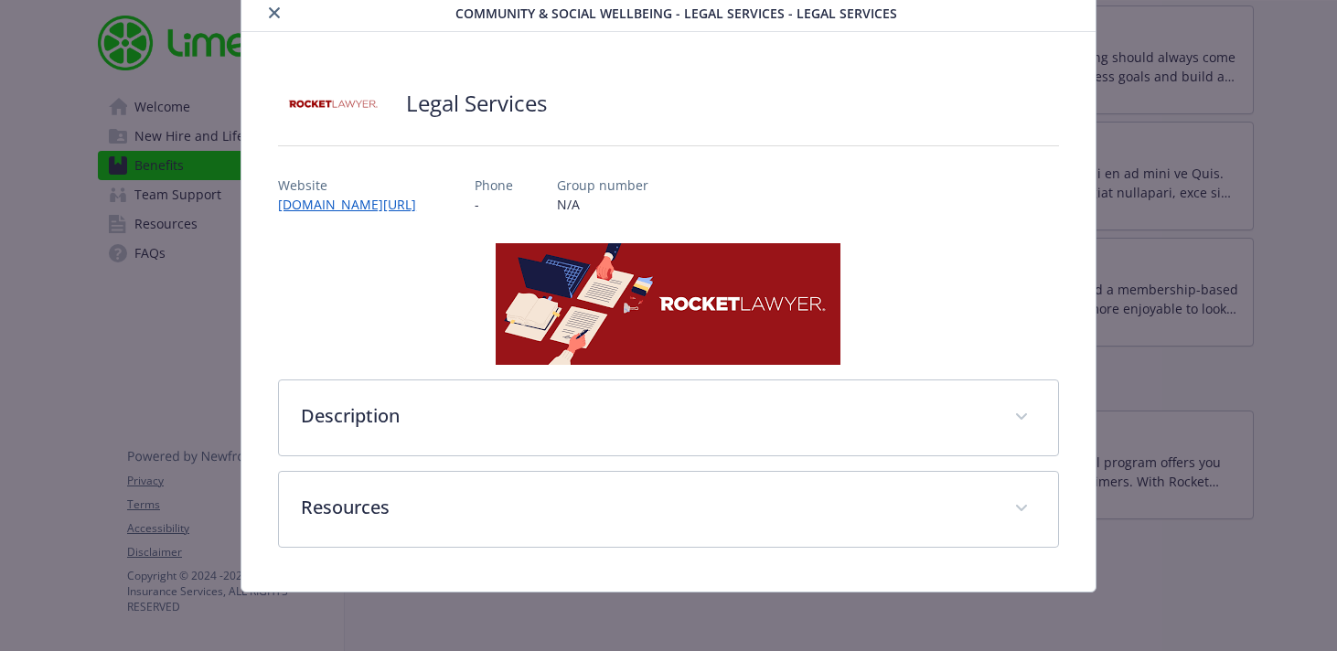  Describe the element at coordinates (668, 509) in the screenshot. I see `div: Resources` at that location.